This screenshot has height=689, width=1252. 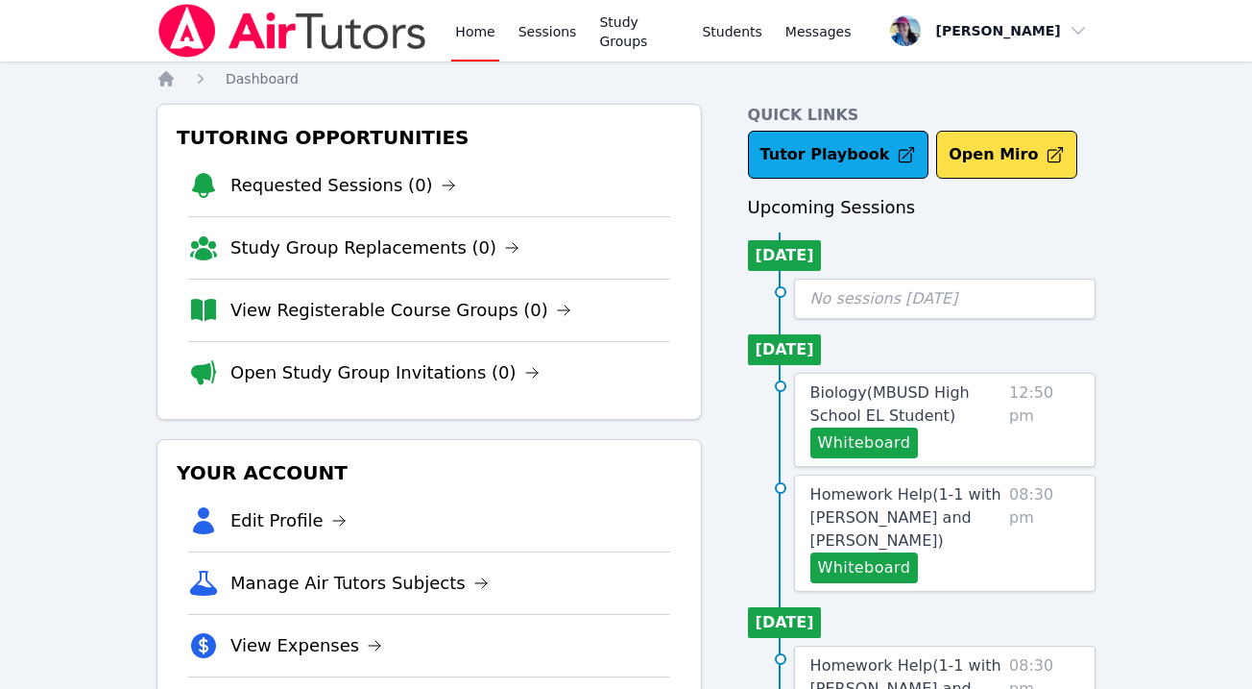 What do you see at coordinates (343, 185) in the screenshot?
I see `a: Requested Sessions (0)` at bounding box center [343, 185].